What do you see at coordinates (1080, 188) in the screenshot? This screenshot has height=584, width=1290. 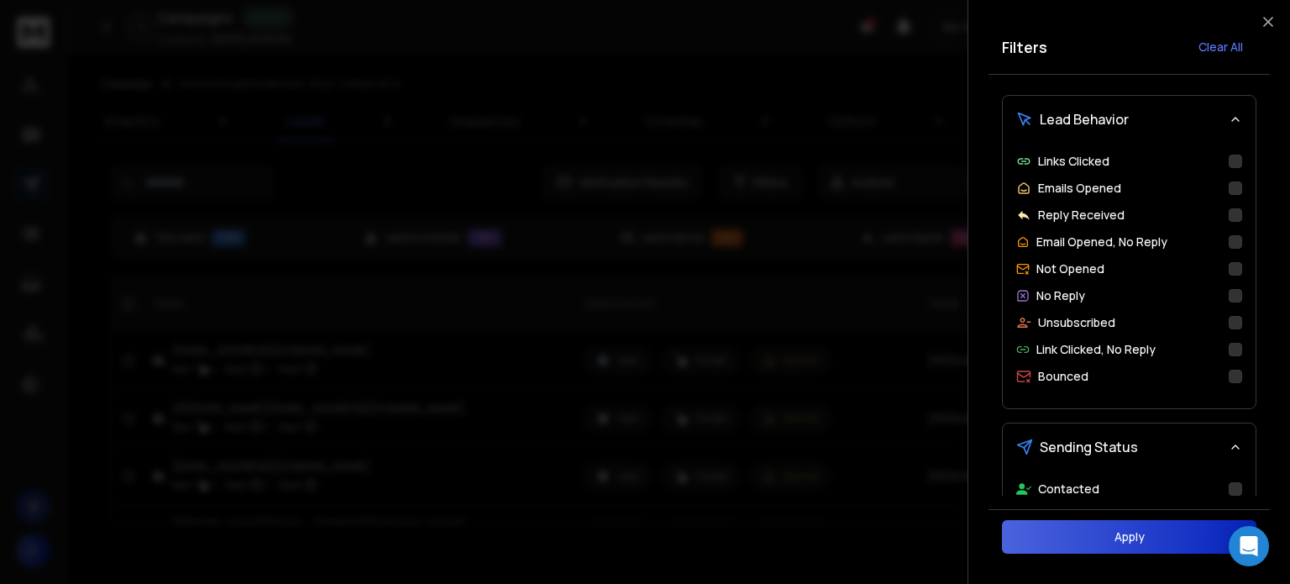 I see `p: Emails Opened` at bounding box center [1080, 188].